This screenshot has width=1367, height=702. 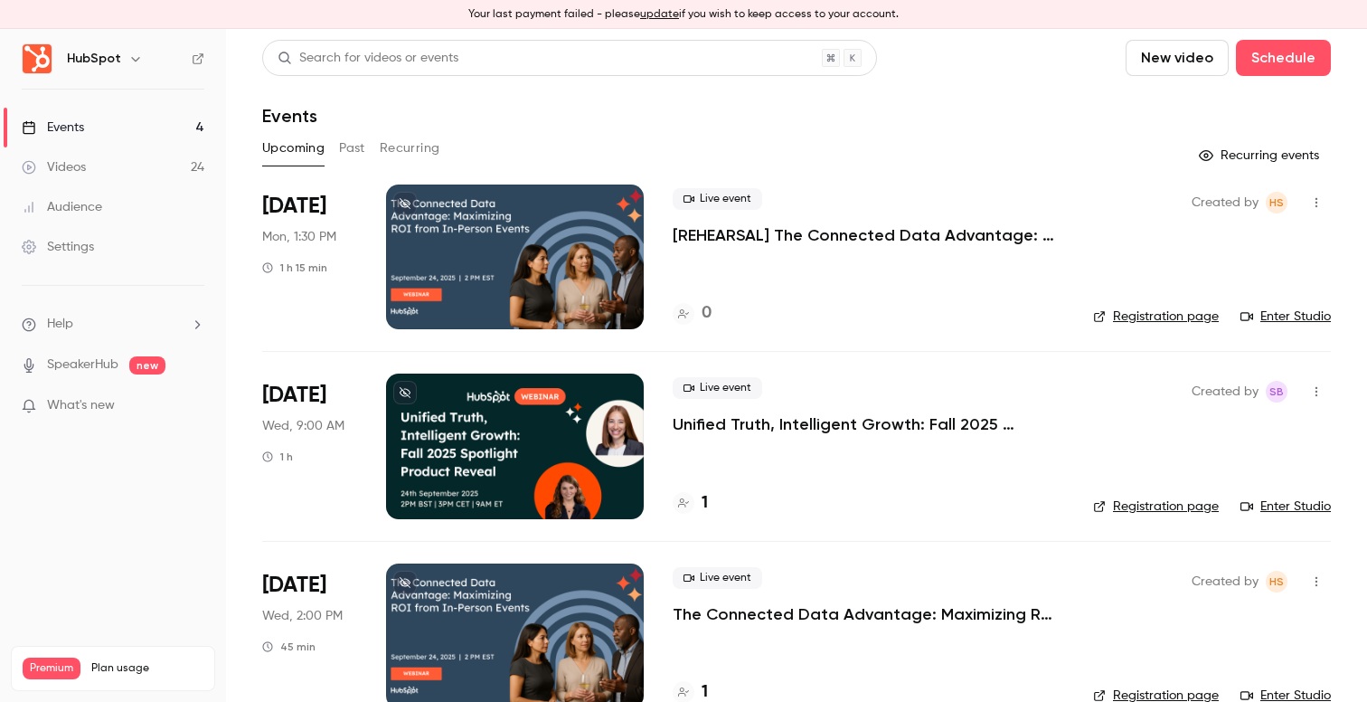 I want to click on span: Sharan Bansal, so click(x=1277, y=392).